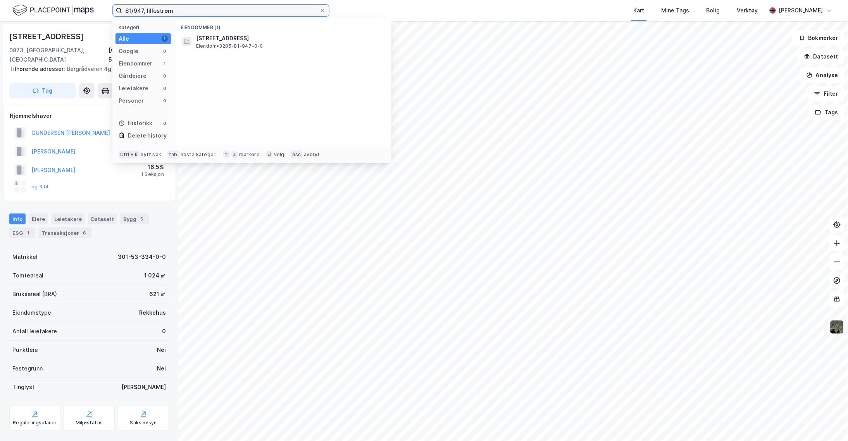  Describe the element at coordinates (25, 350) in the screenshot. I see `div: Punktleie` at that location.